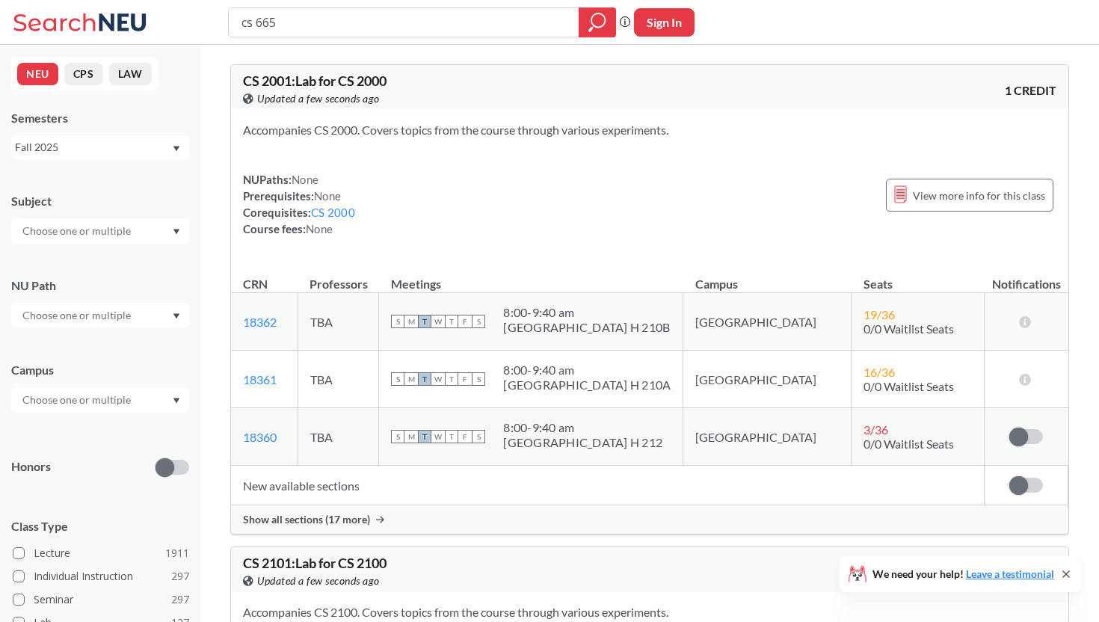 This screenshot has height=622, width=1099. What do you see at coordinates (93, 147) in the screenshot?
I see `div: Fall 2025` at bounding box center [93, 147].